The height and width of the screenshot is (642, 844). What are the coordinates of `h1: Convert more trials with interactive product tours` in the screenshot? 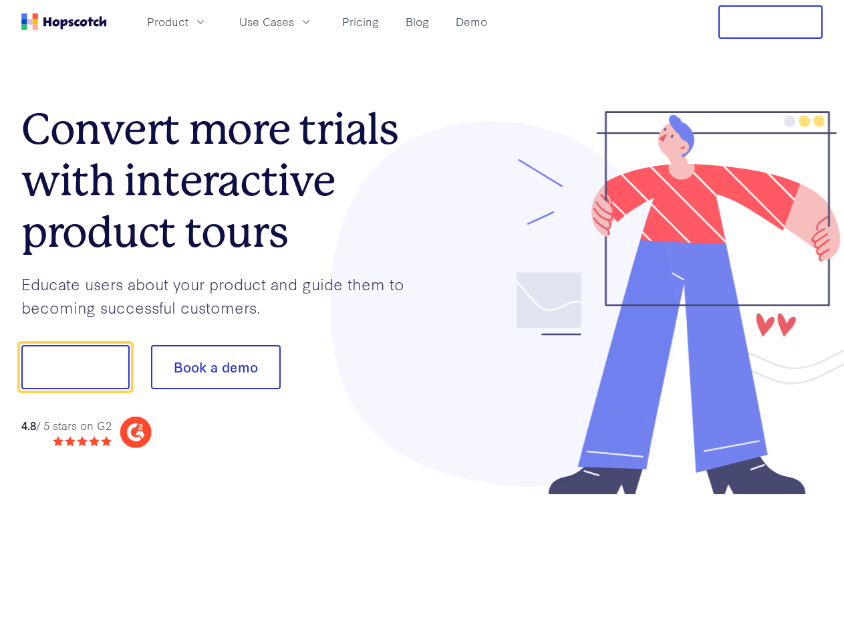 It's located at (222, 180).